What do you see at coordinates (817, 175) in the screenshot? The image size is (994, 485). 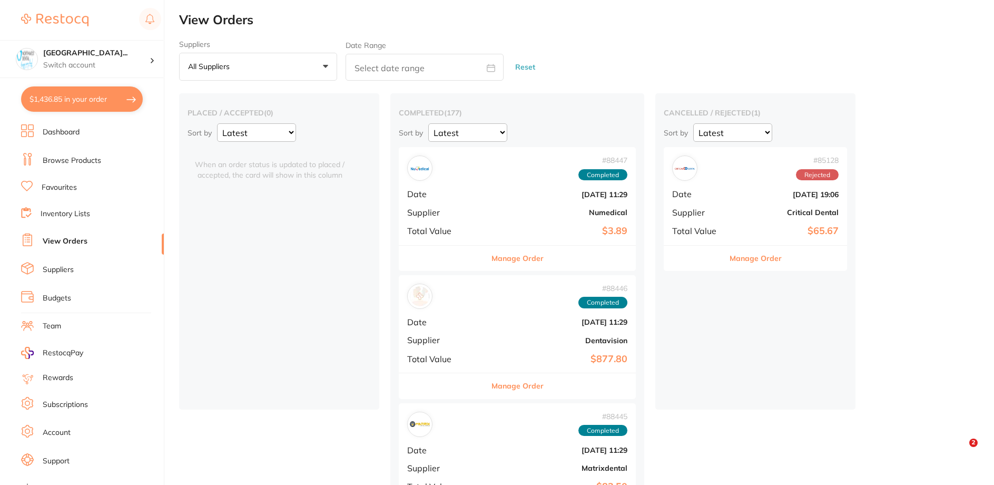 I see `span: Rejected` at bounding box center [817, 175].